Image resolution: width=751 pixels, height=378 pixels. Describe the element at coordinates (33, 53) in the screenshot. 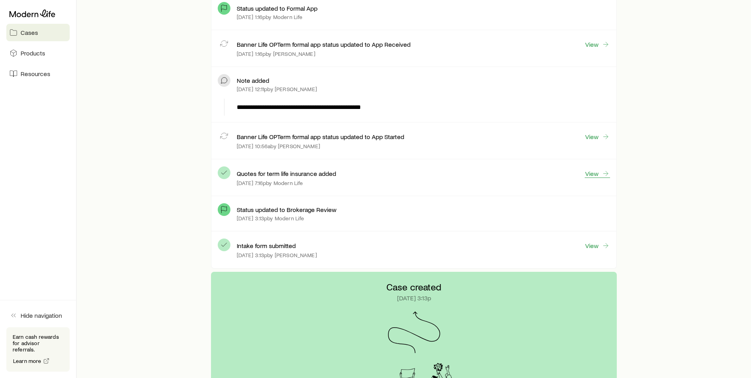

I see `span: Products` at that location.